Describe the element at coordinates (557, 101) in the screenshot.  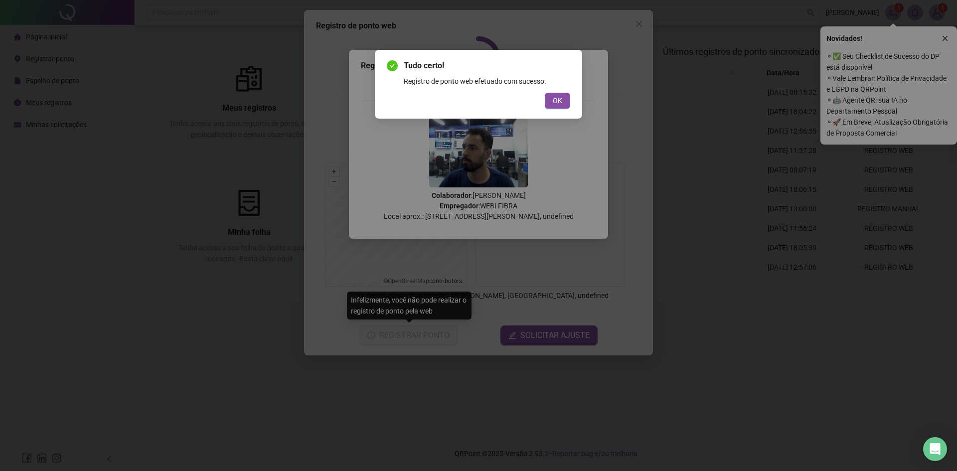
I see `button: OK` at that location.